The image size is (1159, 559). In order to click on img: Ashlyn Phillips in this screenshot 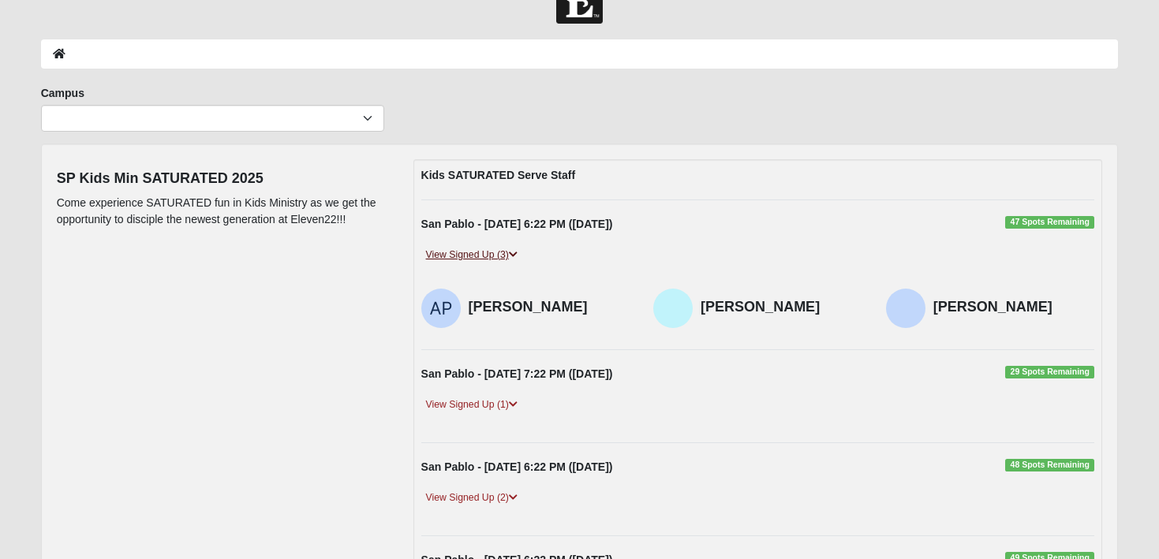, I will do `click(441, 308)`.